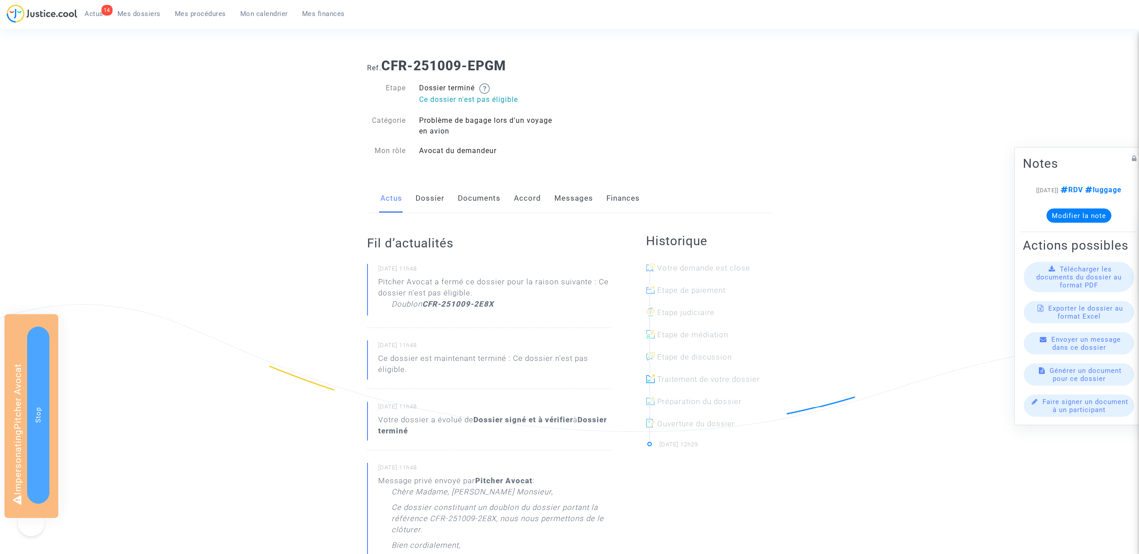 Image resolution: width=1139 pixels, height=554 pixels. Describe the element at coordinates (504, 481) in the screenshot. I see `b: Pitcher Avocat` at that location.